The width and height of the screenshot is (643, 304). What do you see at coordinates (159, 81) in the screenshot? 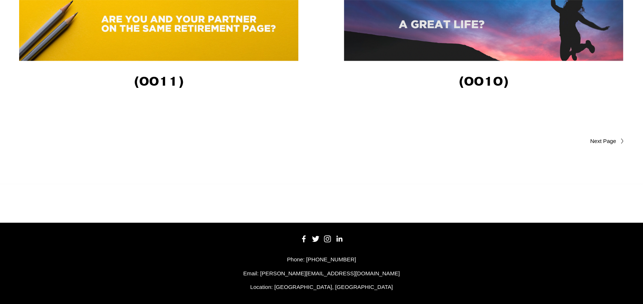
I see `strong: (0011)` at bounding box center [159, 81].